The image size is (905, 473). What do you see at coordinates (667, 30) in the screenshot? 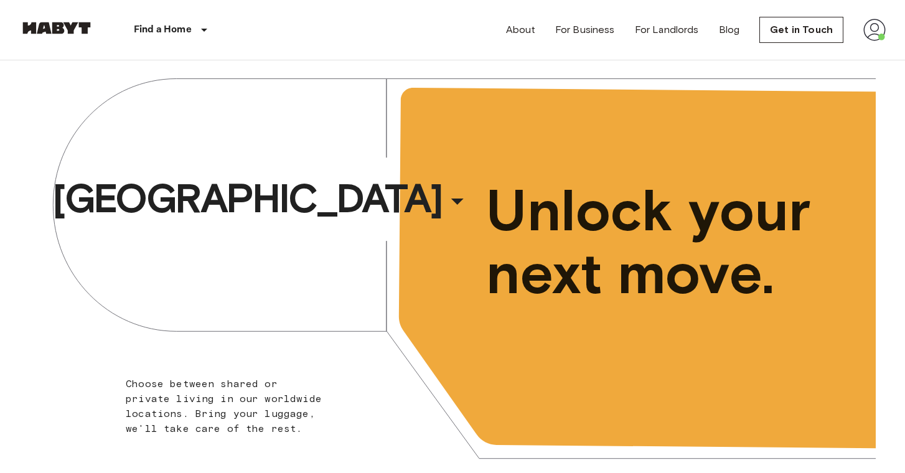
I see `a: For Landlords` at bounding box center [667, 30].